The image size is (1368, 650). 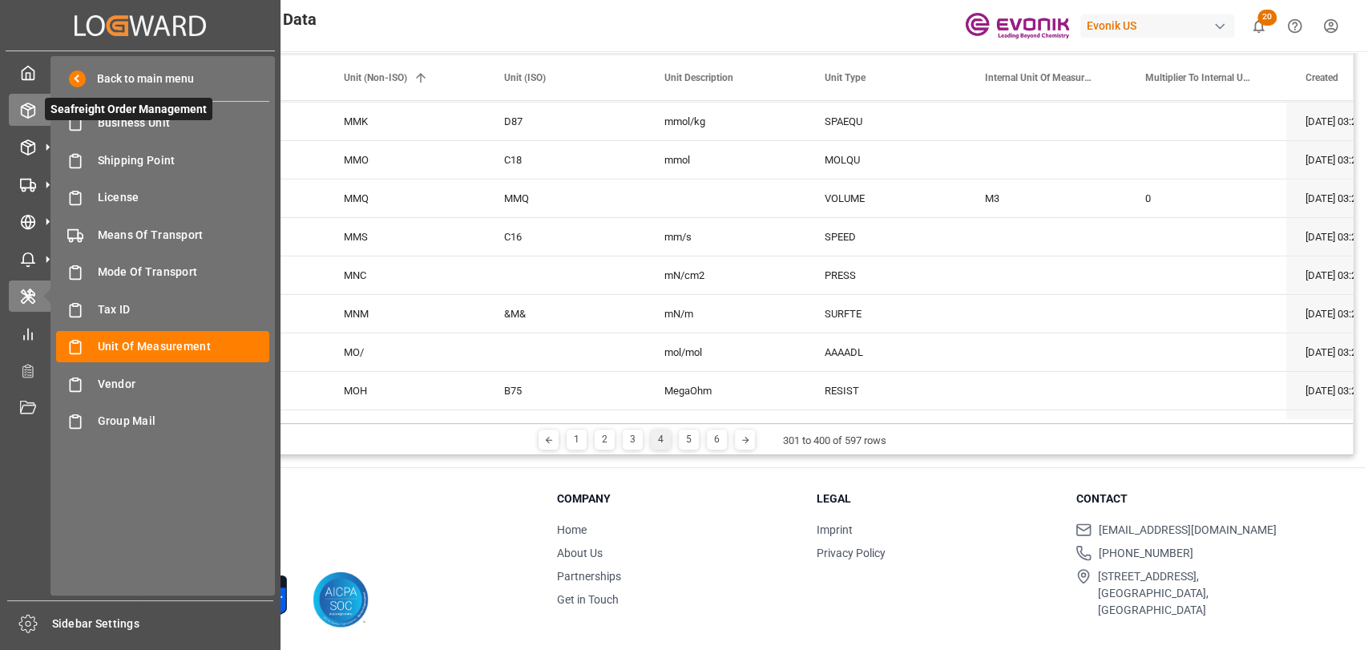 I want to click on div: mN/m, so click(x=725, y=313).